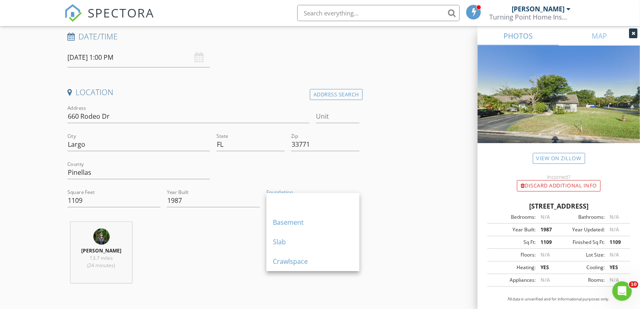 This screenshot has height=309, width=640. I want to click on img: streetview, so click(559, 104).